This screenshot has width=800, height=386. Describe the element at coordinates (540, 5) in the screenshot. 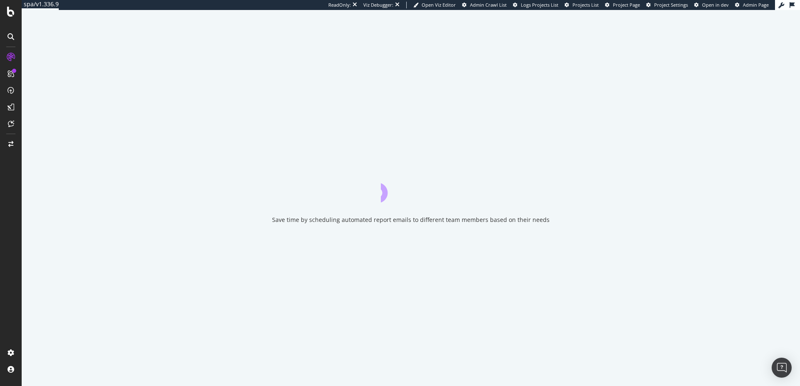

I see `span: Logs Projects List` at that location.